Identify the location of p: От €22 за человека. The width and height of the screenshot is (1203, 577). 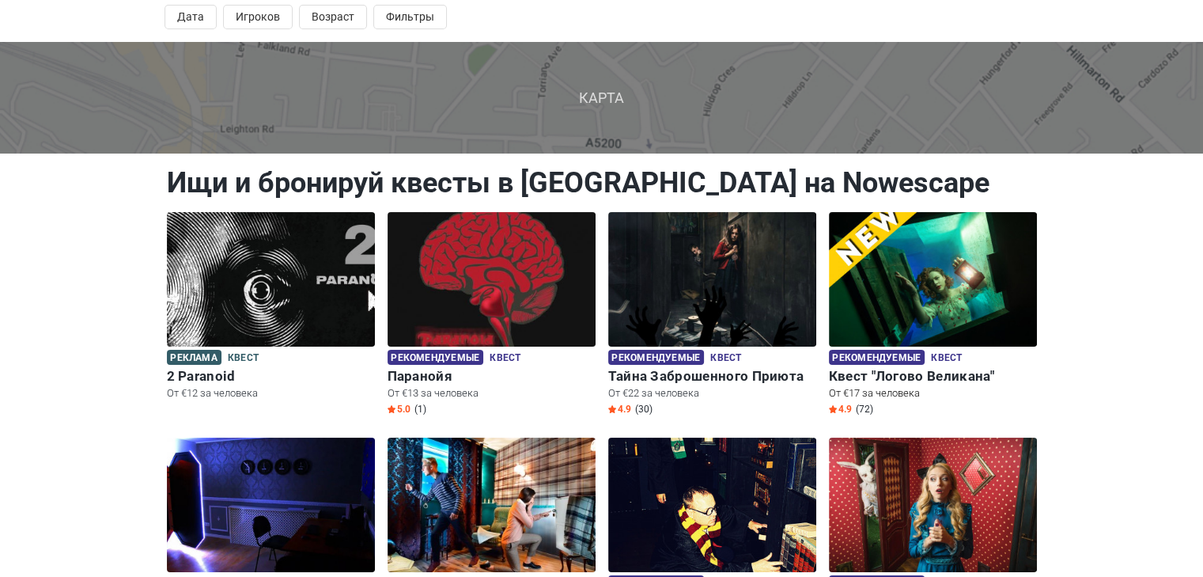
(712, 393).